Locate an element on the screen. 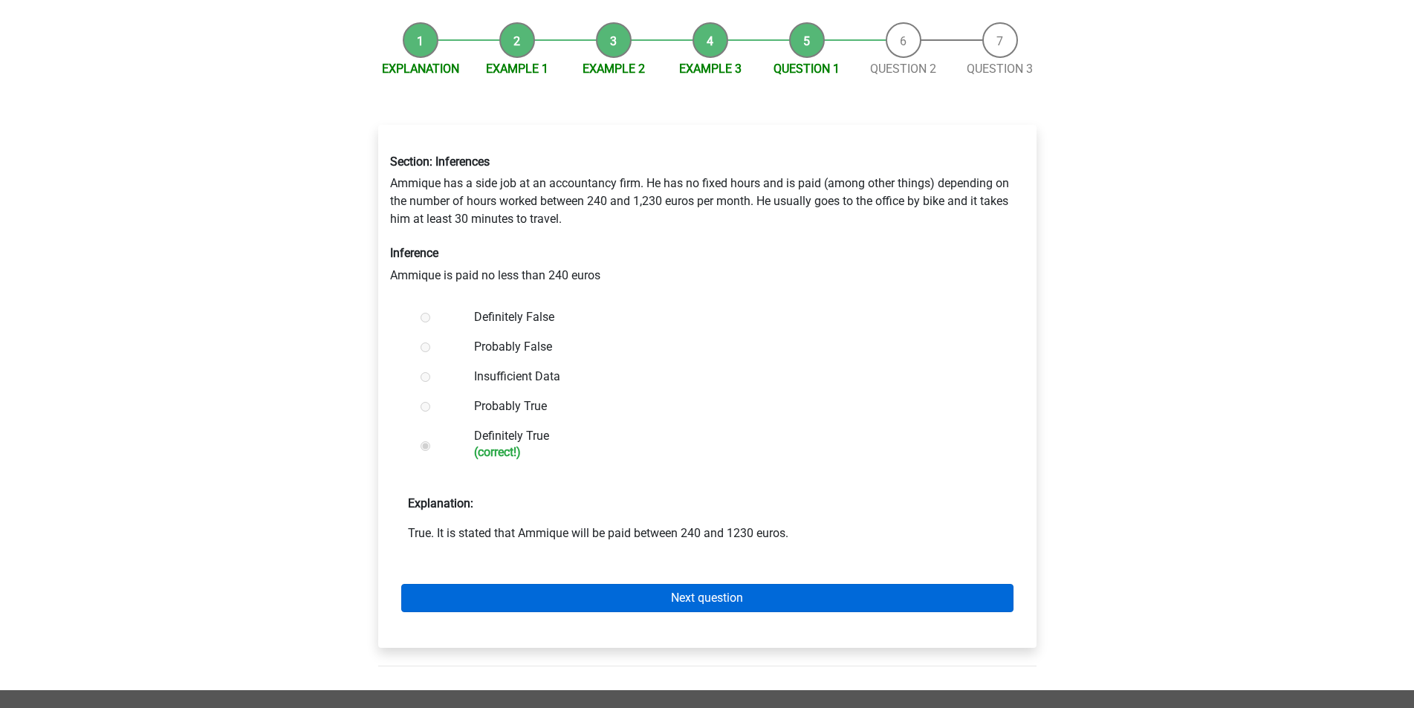  label: Probably True is located at coordinates (731, 406).